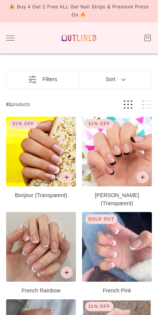  I want to click on p: French Rainbow, so click(41, 290).